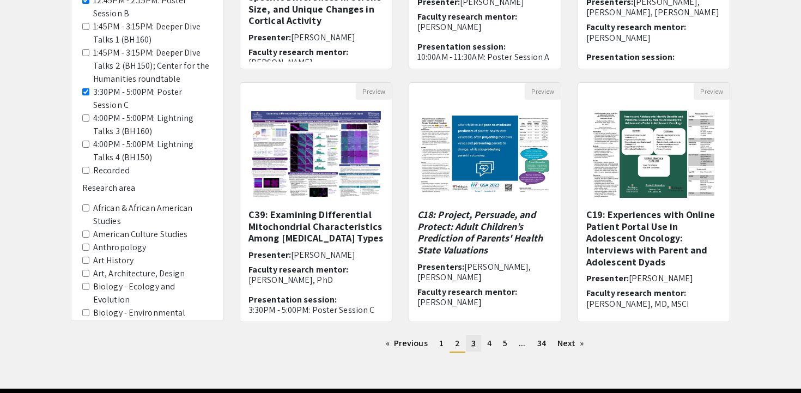 The image size is (801, 393). I want to click on label: 4:00PM - 5:00PM: Lightning Talks 3 (BH 160), so click(153, 125).